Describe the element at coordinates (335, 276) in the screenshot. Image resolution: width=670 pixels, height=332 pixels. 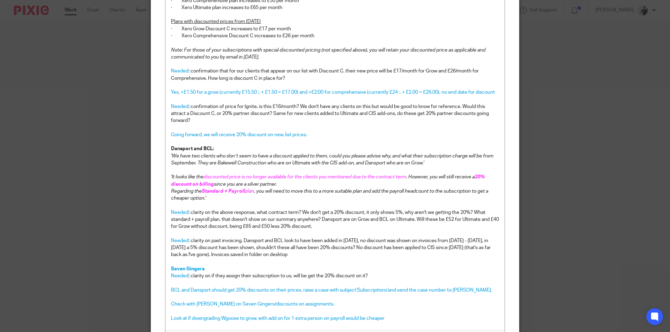
I see `p: : clarity on if they assign their subscription to us, will be get the 20% discount on it?` at that location.